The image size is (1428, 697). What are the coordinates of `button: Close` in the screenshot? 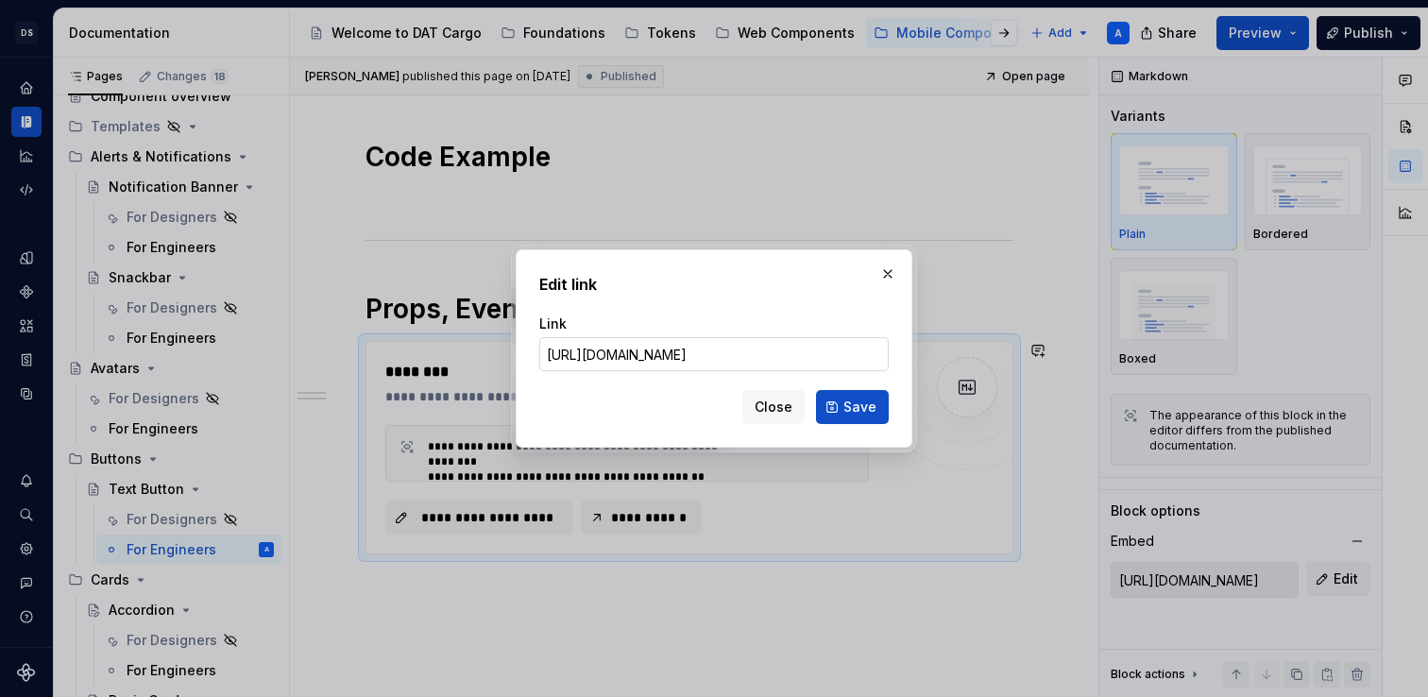 It's located at (774, 407).